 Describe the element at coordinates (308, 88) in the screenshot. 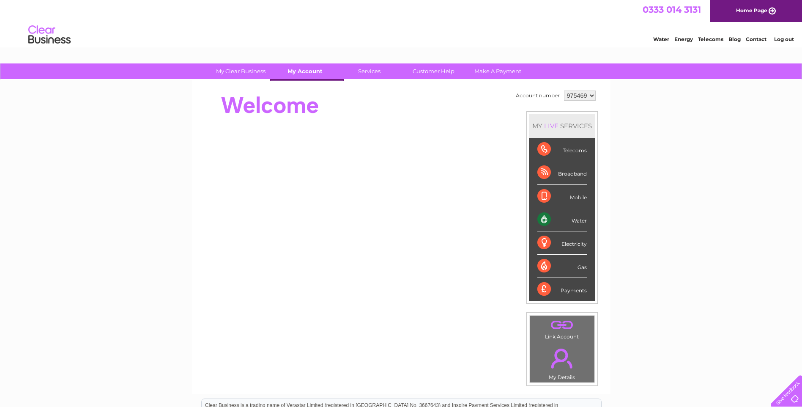

I see `a: Bills and Payments` at that location.